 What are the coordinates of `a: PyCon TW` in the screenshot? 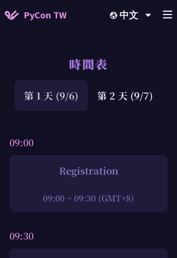 It's located at (35, 15).